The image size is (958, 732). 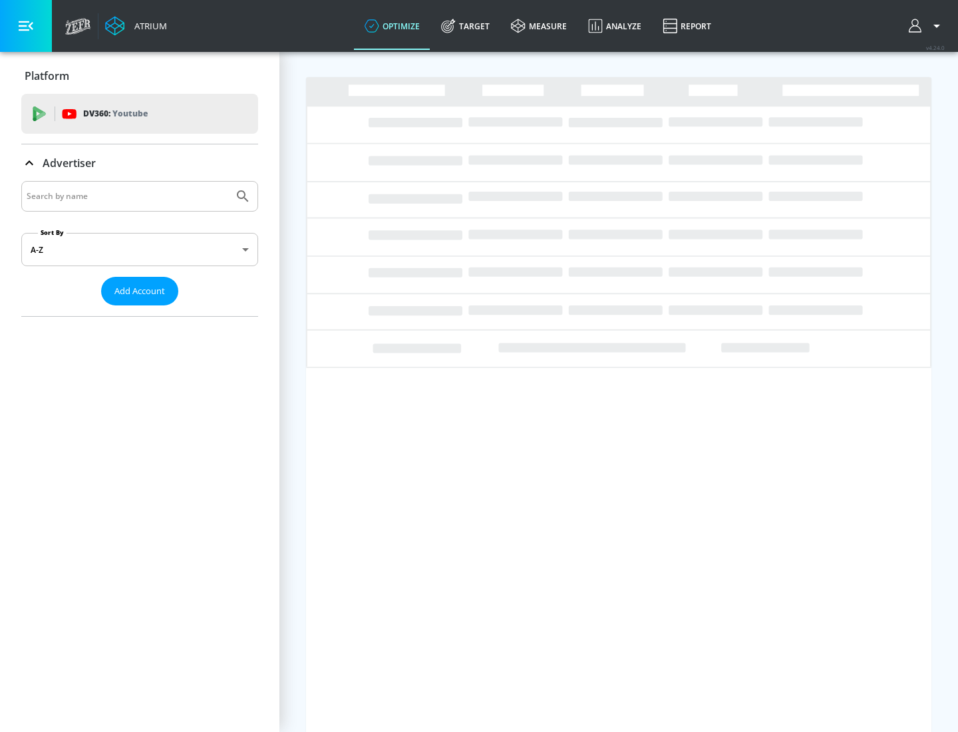 I want to click on span: v 4.24.0, so click(x=935, y=47).